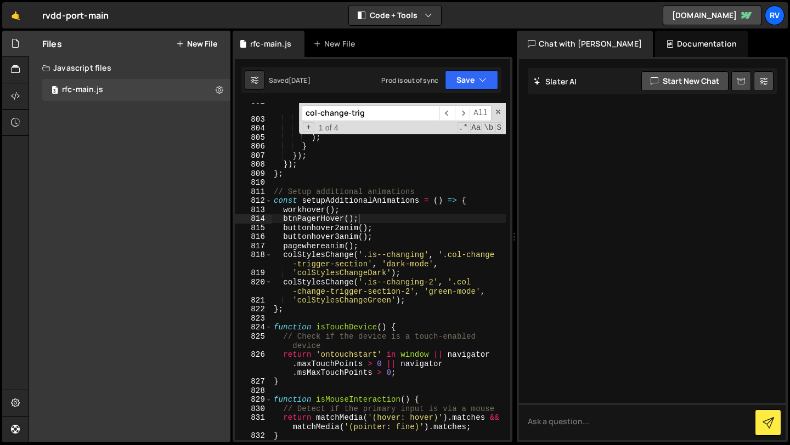 The image size is (790, 445). Describe the element at coordinates (685, 81) in the screenshot. I see `button: Start new chat` at that location.